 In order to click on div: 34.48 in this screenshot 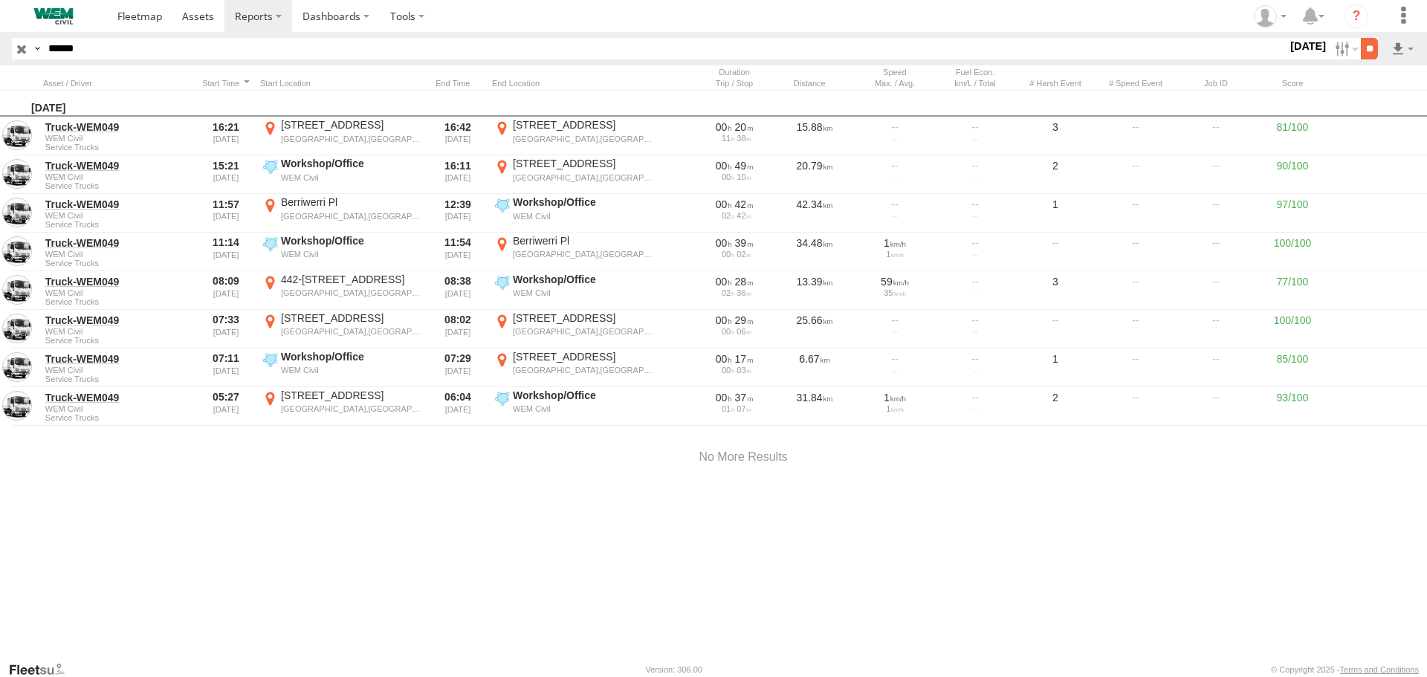, I will do `click(815, 252)`.